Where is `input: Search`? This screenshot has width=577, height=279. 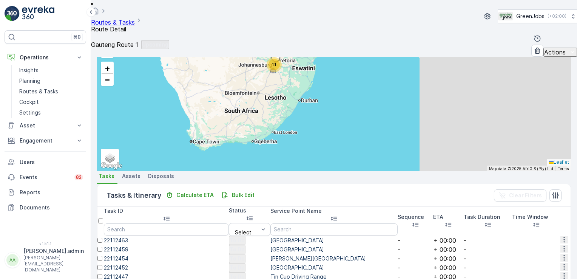 input: Search is located at coordinates (166, 229).